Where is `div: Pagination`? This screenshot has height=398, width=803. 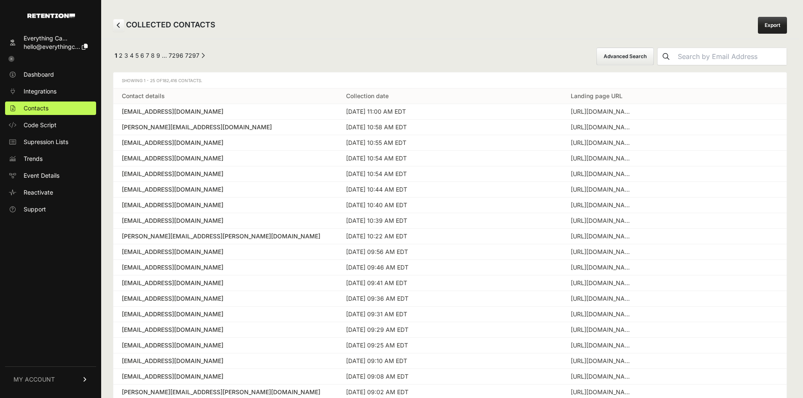
div: Pagination is located at coordinates (159, 56).